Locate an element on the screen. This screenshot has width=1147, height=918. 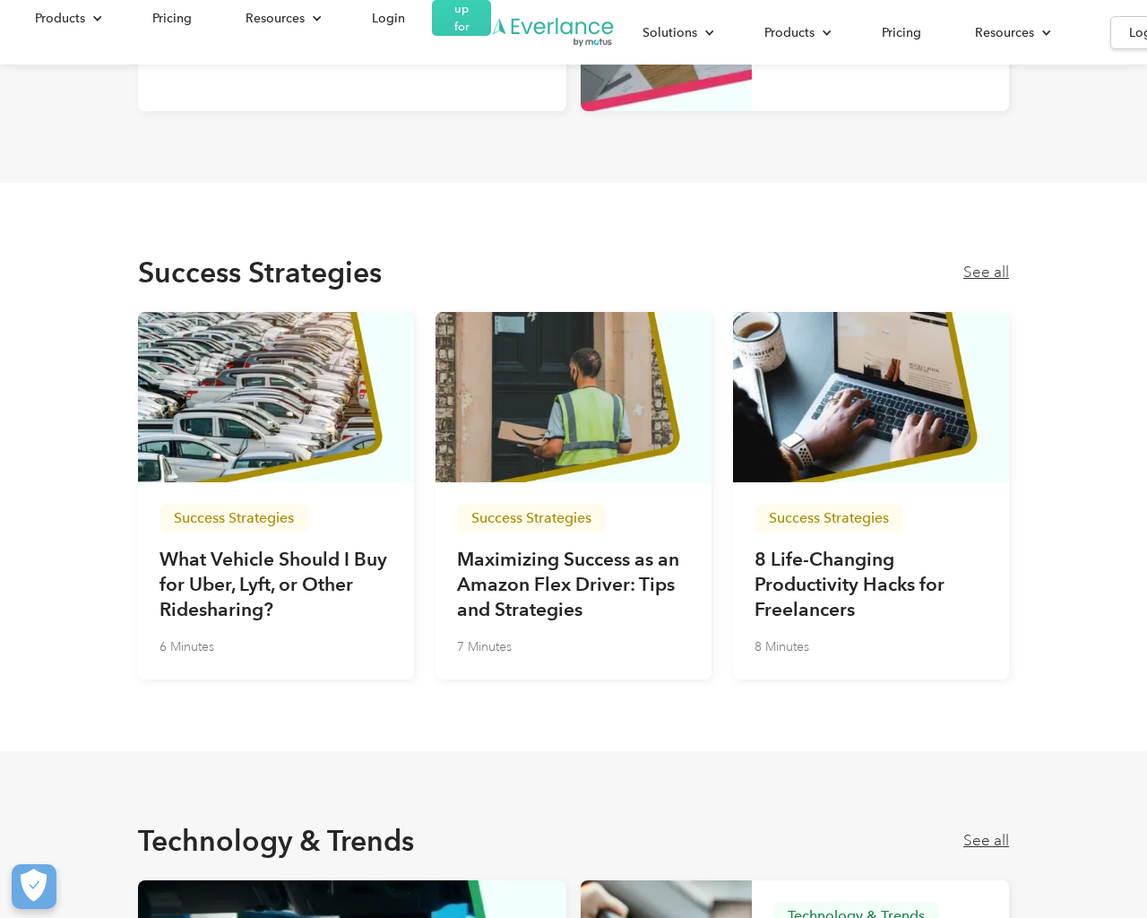
h3: What Vehicle Should I Buy for Uber, Lyft, or Other Ridesharing? is located at coordinates (276, 584).